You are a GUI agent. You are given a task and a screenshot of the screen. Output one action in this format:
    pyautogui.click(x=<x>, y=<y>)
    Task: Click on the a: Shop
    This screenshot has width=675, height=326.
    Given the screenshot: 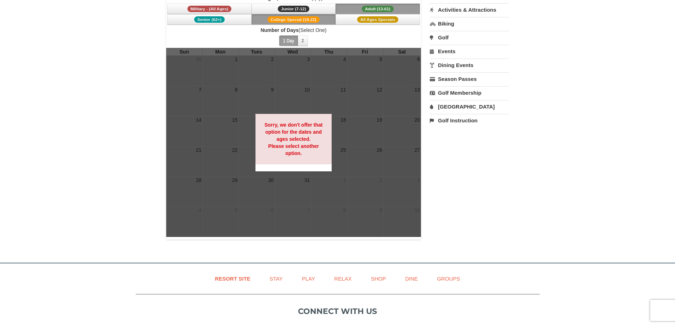 What is the action you would take?
    pyautogui.click(x=379, y=278)
    